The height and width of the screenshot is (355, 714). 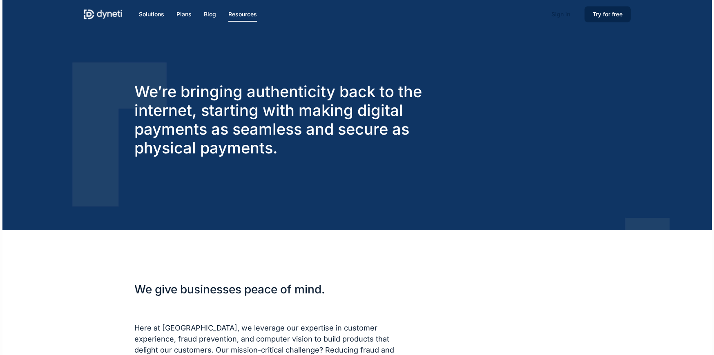 I want to click on a: Plans, so click(x=184, y=14).